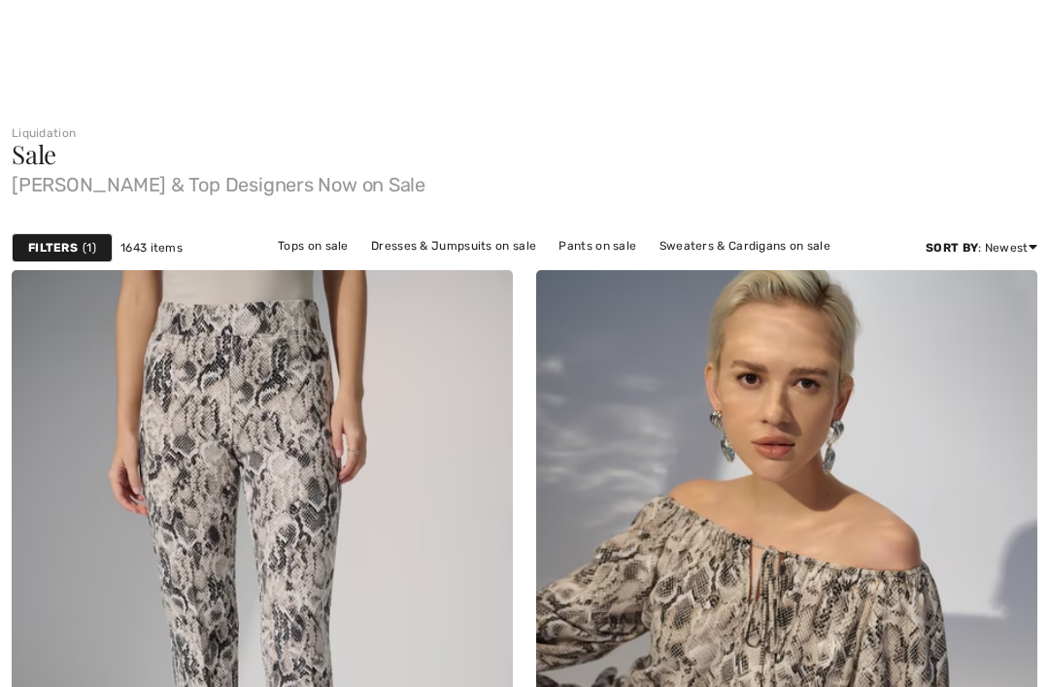 This screenshot has width=1049, height=687. What do you see at coordinates (454, 246) in the screenshot?
I see `a: Dresses & Jumpsuits on sale` at bounding box center [454, 246].